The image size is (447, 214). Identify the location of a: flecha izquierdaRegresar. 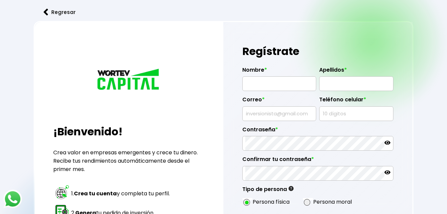
(224, 12).